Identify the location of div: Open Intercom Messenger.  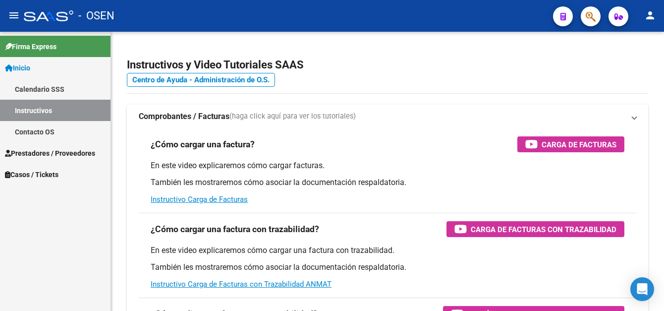
(642, 289).